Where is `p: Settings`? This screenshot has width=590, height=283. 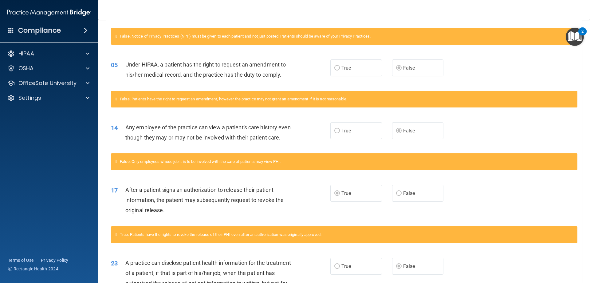 p: Settings is located at coordinates (30, 98).